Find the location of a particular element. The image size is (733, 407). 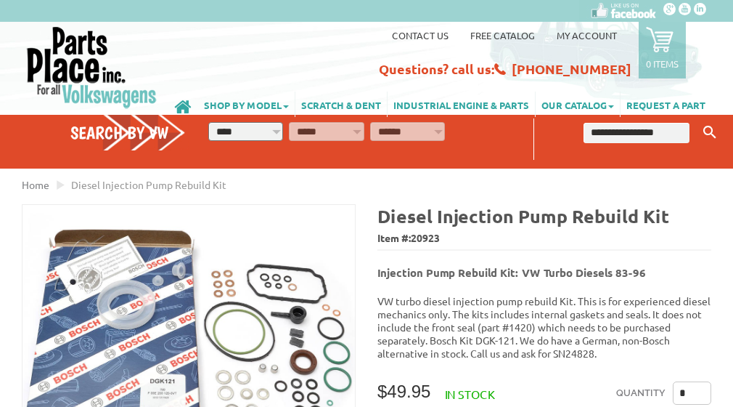

span: 20923 is located at coordinates (425, 237).